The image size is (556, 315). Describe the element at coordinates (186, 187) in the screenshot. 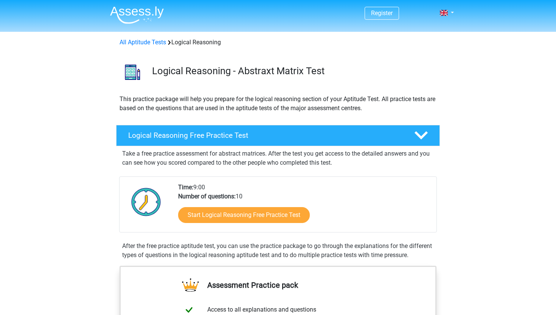

I see `b: Time:` at that location.